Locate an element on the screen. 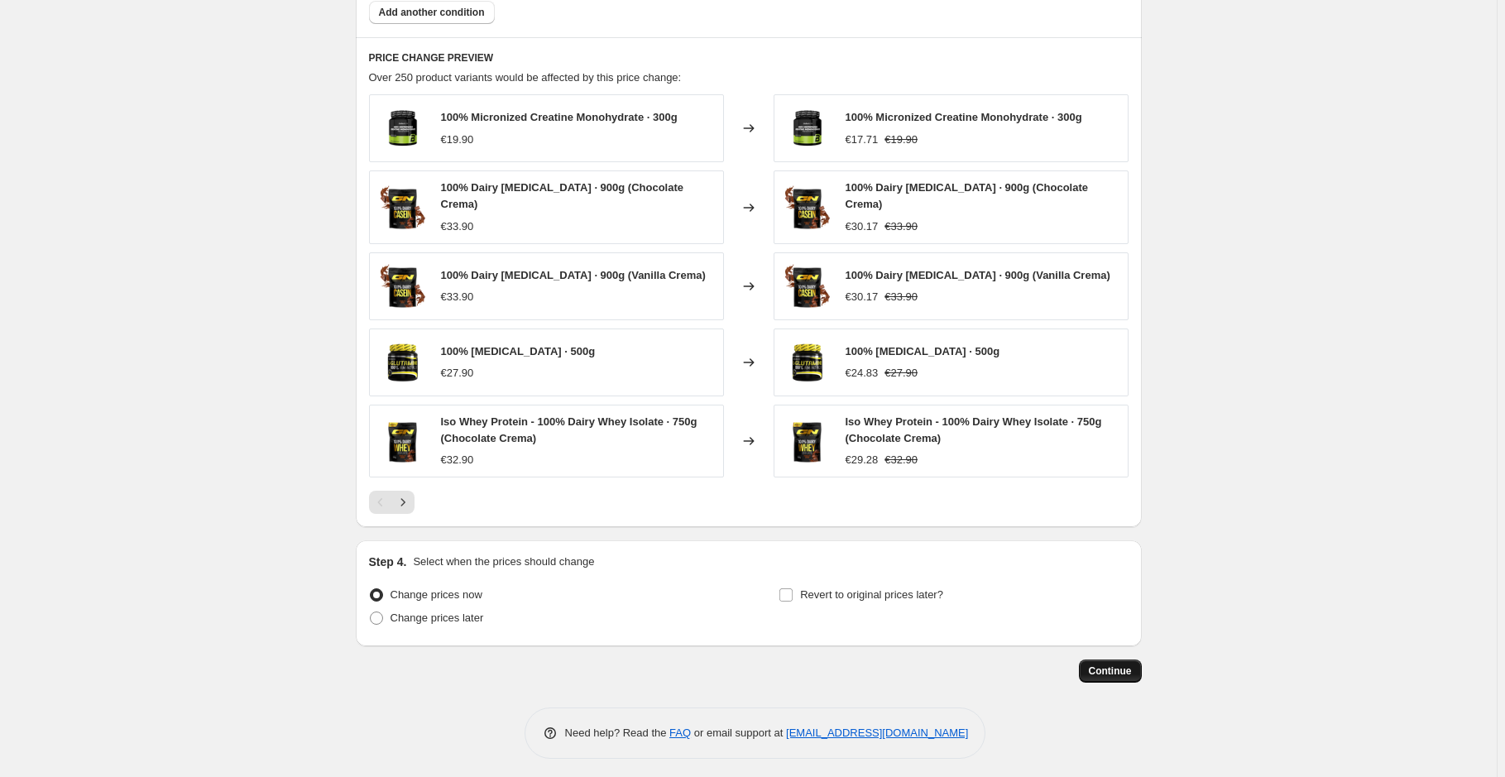 This screenshot has height=777, width=1505. strike: €19.90 is located at coordinates (901, 140).